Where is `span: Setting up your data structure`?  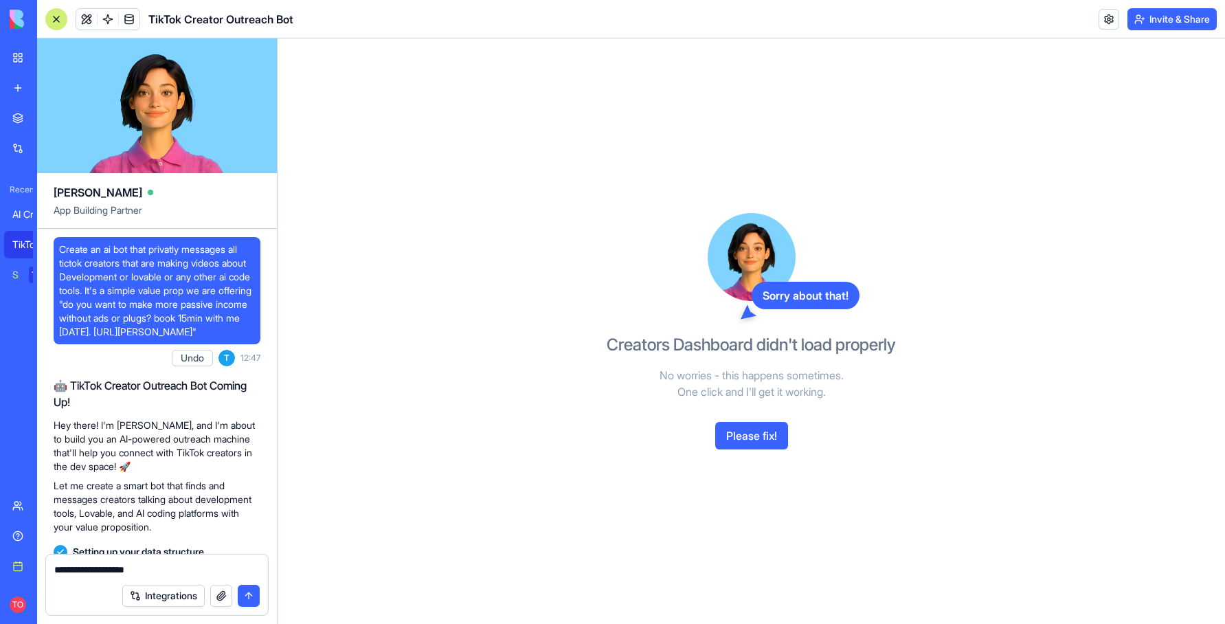
span: Setting up your data structure is located at coordinates (138, 552).